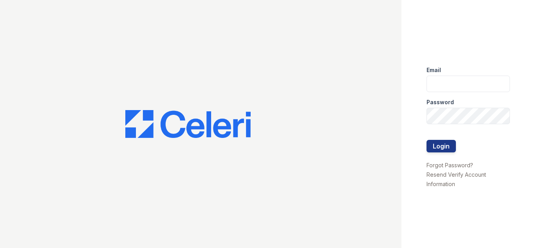 This screenshot has width=535, height=248. Describe the element at coordinates (456, 179) in the screenshot. I see `a: Resend Verify Account Information` at that location.